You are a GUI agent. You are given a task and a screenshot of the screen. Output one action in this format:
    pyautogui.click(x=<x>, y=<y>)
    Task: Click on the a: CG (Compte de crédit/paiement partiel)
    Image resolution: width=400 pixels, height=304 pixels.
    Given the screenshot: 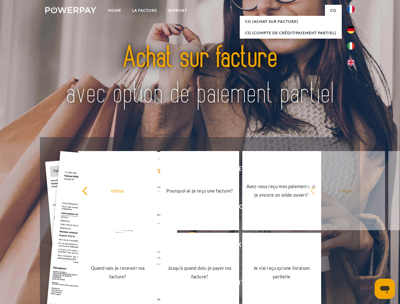 What is the action you would take?
    pyautogui.click(x=291, y=33)
    